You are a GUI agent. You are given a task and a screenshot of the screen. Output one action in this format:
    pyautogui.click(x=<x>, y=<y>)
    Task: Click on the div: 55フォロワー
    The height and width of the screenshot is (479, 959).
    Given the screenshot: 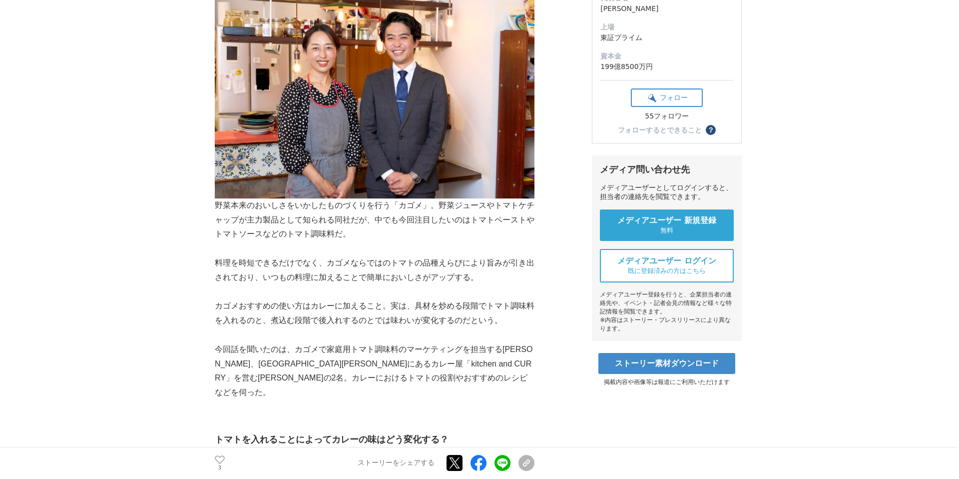 What is the action you would take?
    pyautogui.click(x=667, y=116)
    